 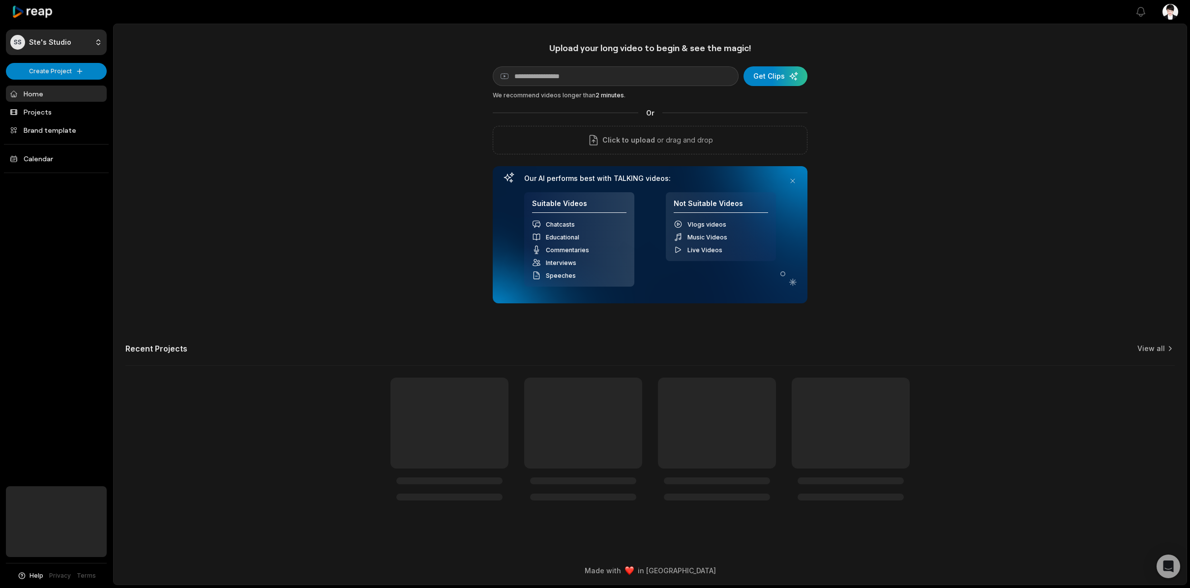 I want to click on p: Ste's Studio, so click(x=50, y=42).